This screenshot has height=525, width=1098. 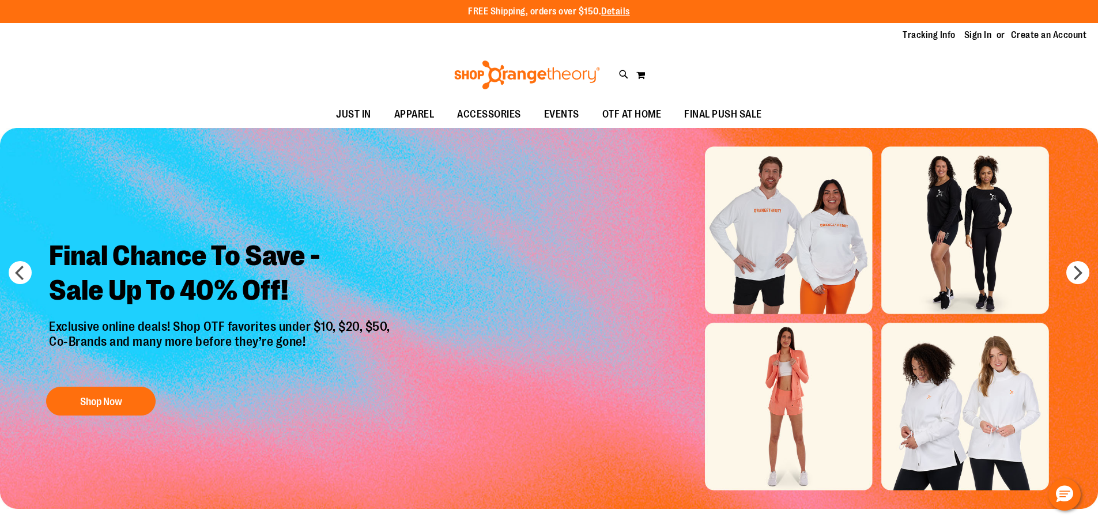 What do you see at coordinates (561, 115) in the screenshot?
I see `a: EVENTS` at bounding box center [561, 115].